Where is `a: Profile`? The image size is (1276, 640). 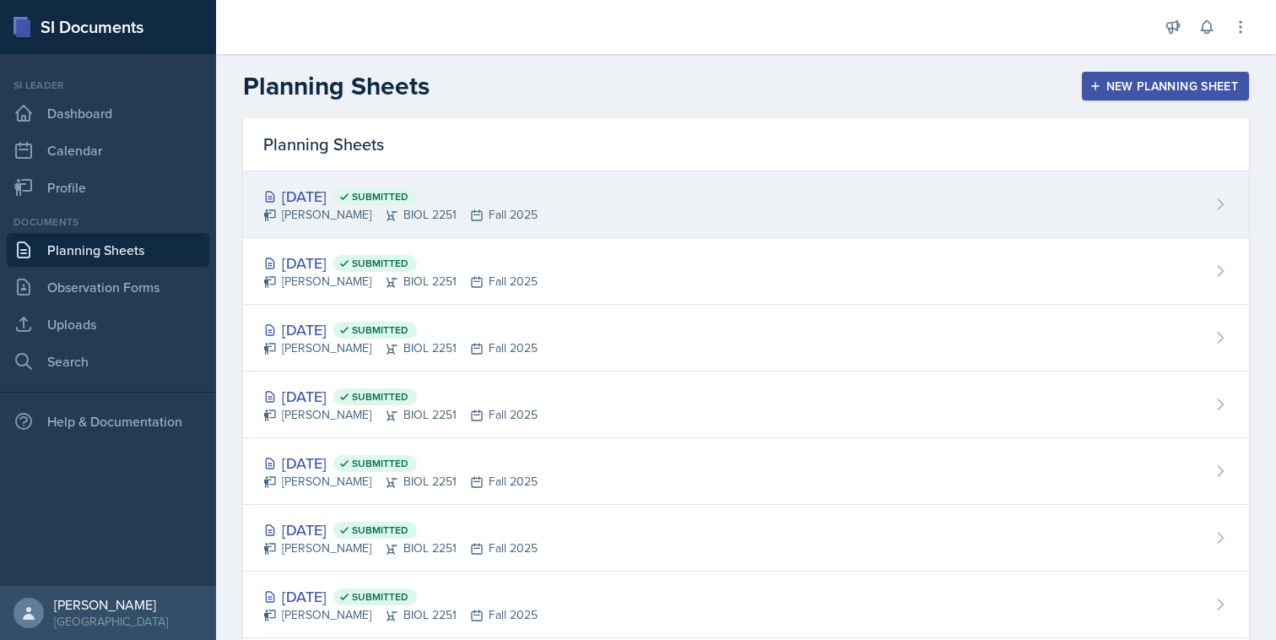
a: Profile is located at coordinates (108, 187).